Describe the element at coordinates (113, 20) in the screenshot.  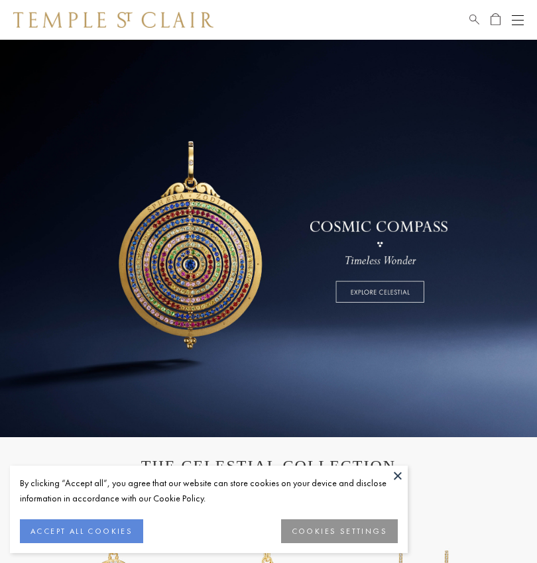
I see `img: Temple St. Clair` at that location.